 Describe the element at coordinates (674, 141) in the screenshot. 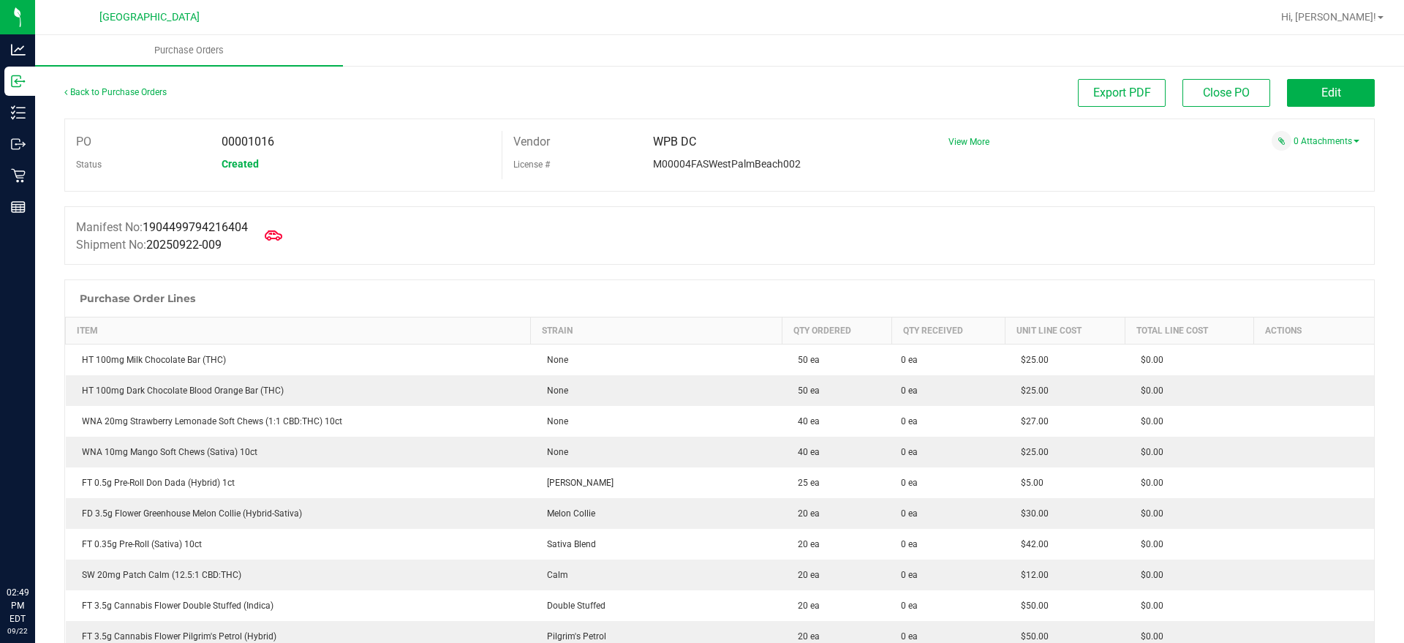

I see `span: WPB DC` at that location.